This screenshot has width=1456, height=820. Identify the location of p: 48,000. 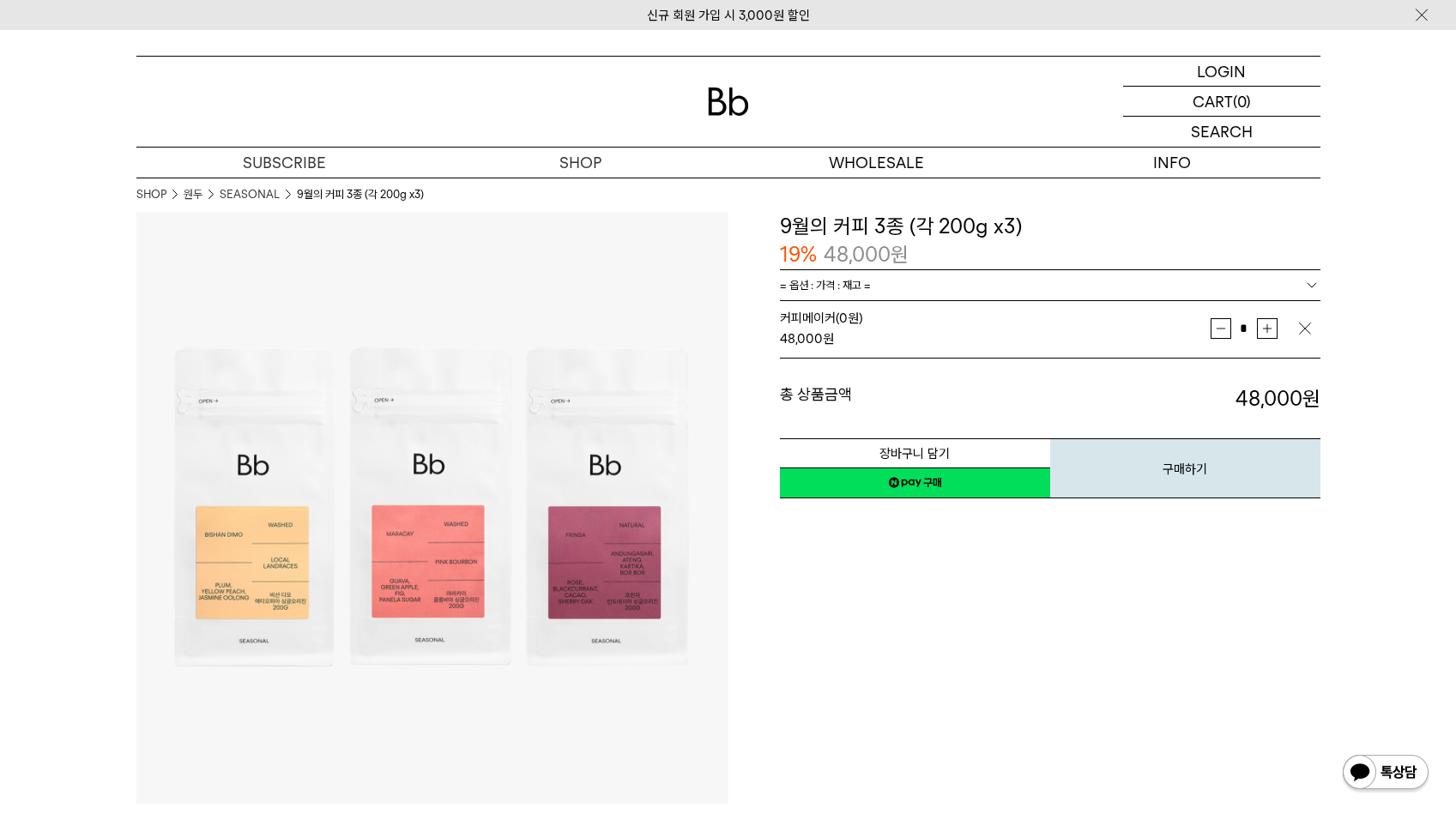
(866, 255).